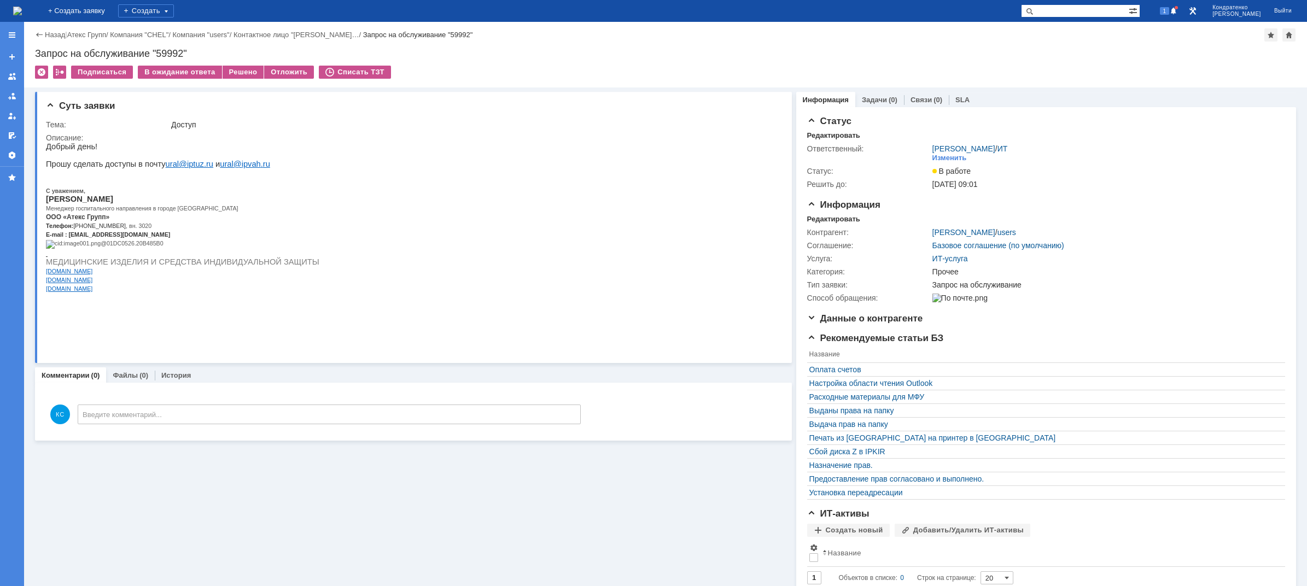  Describe the element at coordinates (1043, 465) in the screenshot. I see `a: Назначение прав.` at that location.